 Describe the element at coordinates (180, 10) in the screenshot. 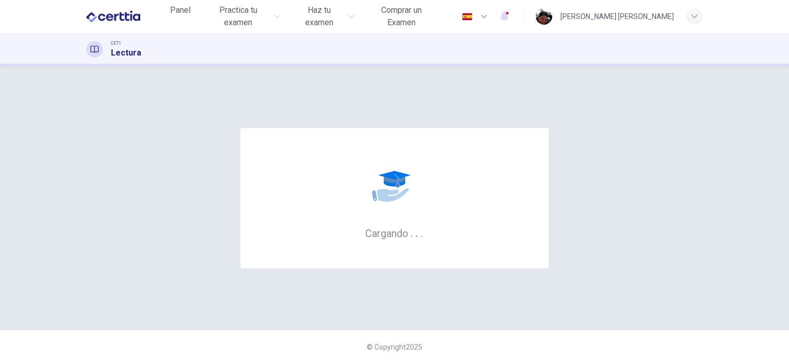

I see `button: Panel` at that location.